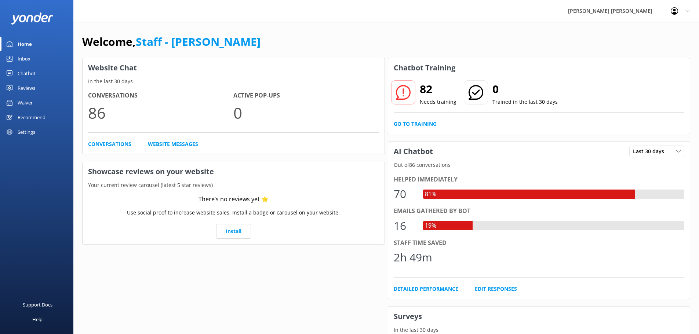  What do you see at coordinates (431, 195) in the screenshot?
I see `div: 81%` at bounding box center [431, 195].